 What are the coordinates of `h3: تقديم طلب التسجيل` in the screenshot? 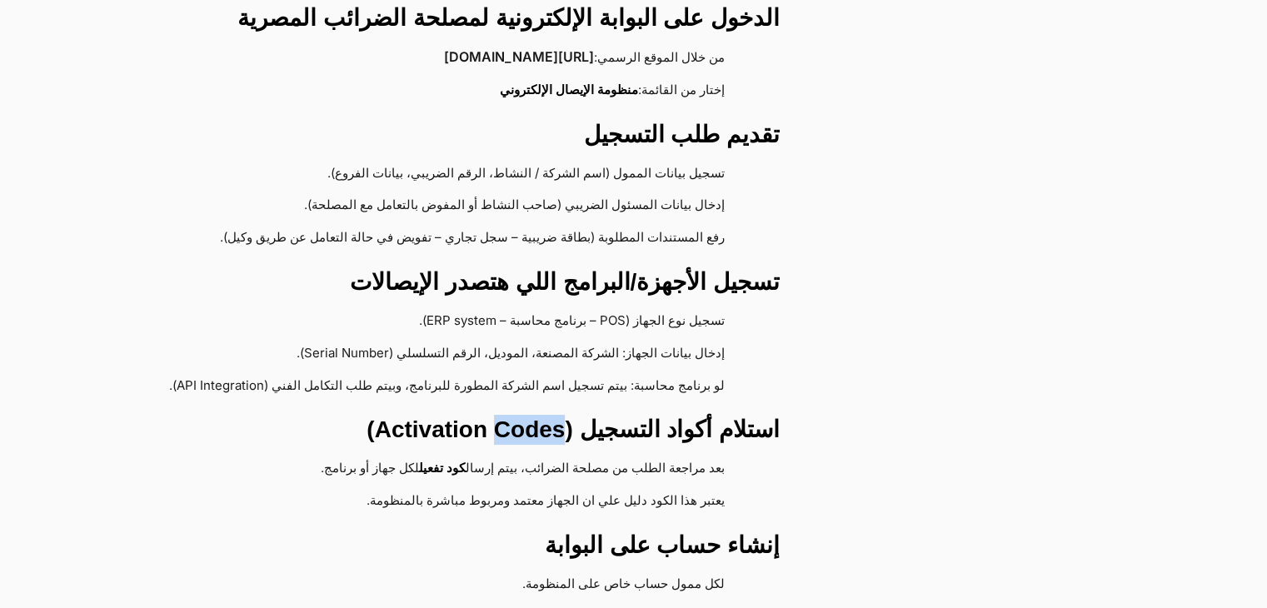 It's located at (458, 135).